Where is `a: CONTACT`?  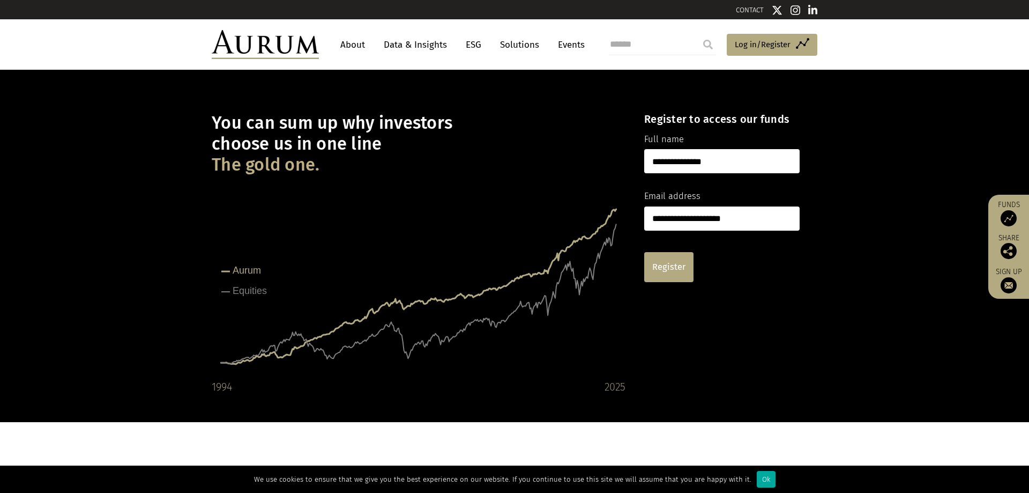 a: CONTACT is located at coordinates (750, 10).